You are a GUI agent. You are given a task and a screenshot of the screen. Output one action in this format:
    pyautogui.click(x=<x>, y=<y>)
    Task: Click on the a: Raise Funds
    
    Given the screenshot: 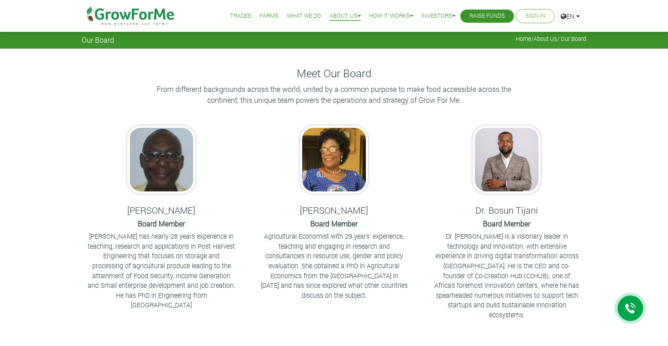 What is the action you would take?
    pyautogui.click(x=487, y=16)
    